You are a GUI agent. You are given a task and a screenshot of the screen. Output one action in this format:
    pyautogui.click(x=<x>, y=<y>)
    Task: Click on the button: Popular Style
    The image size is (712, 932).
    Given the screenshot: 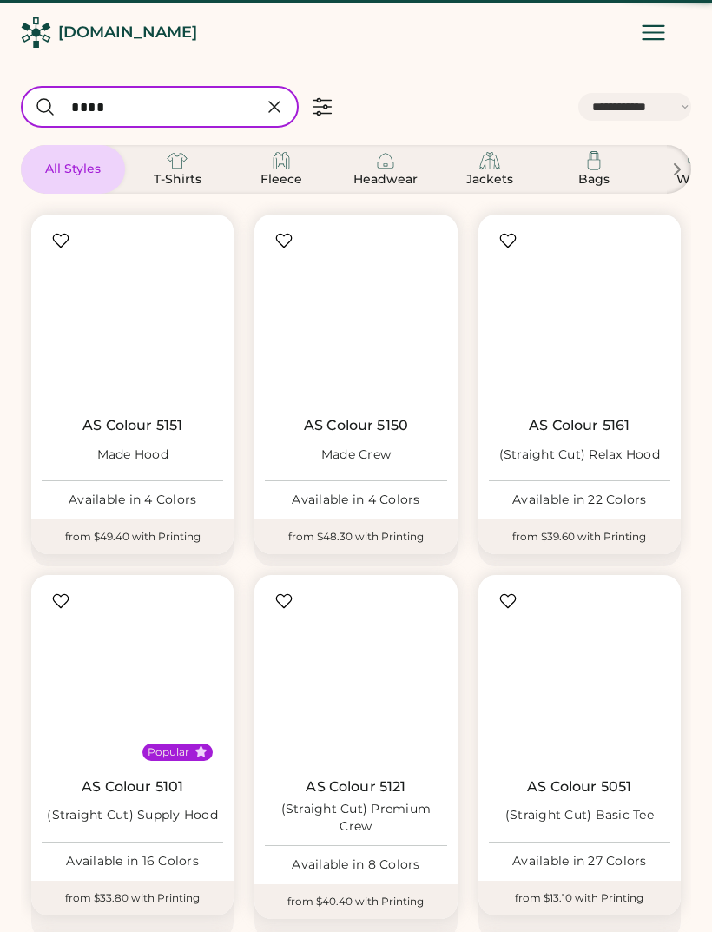 What is the action you would take?
    pyautogui.click(x=201, y=751)
    